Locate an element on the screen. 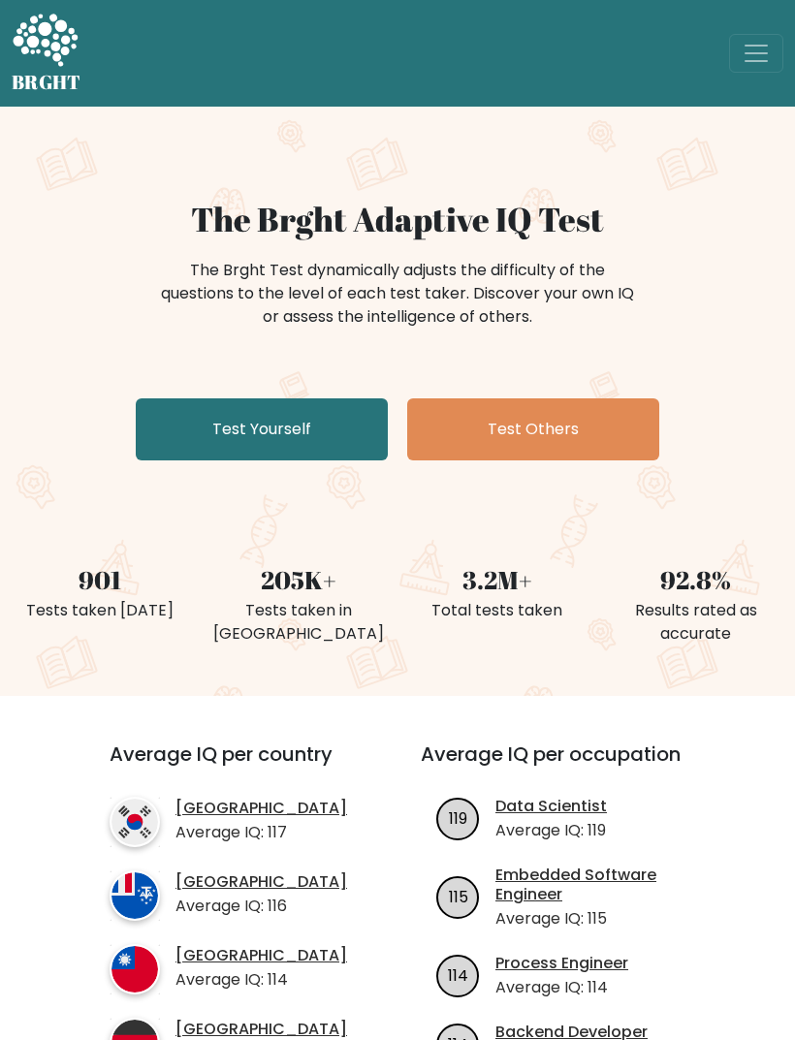 This screenshot has height=1040, width=795. div: Results rated as accurate is located at coordinates (695, 623).